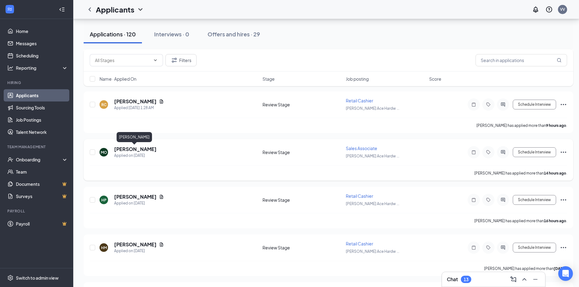  What do you see at coordinates (37, 82) in the screenshot?
I see `div: Hiring` at bounding box center [37, 82].